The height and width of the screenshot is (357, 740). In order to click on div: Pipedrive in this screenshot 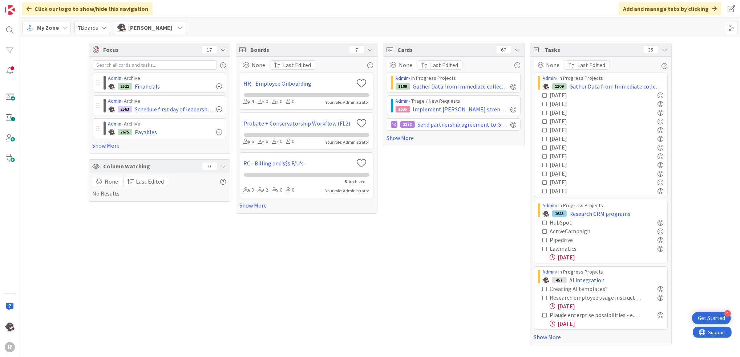, I will do `click(581, 240)`.